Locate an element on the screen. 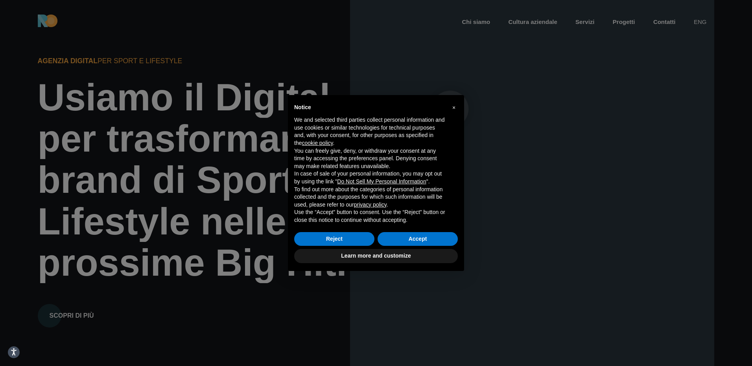 This screenshot has height=366, width=752. button: Learn more and customize is located at coordinates (376, 256).